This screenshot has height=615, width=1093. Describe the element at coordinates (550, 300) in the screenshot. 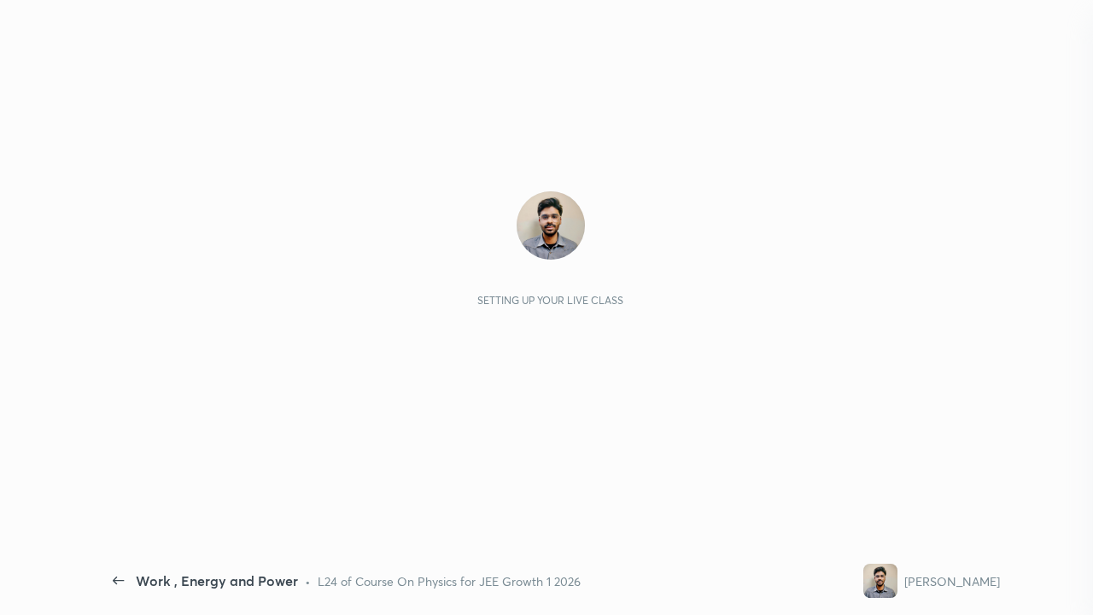

I see `div: Setting up your live class` at that location.